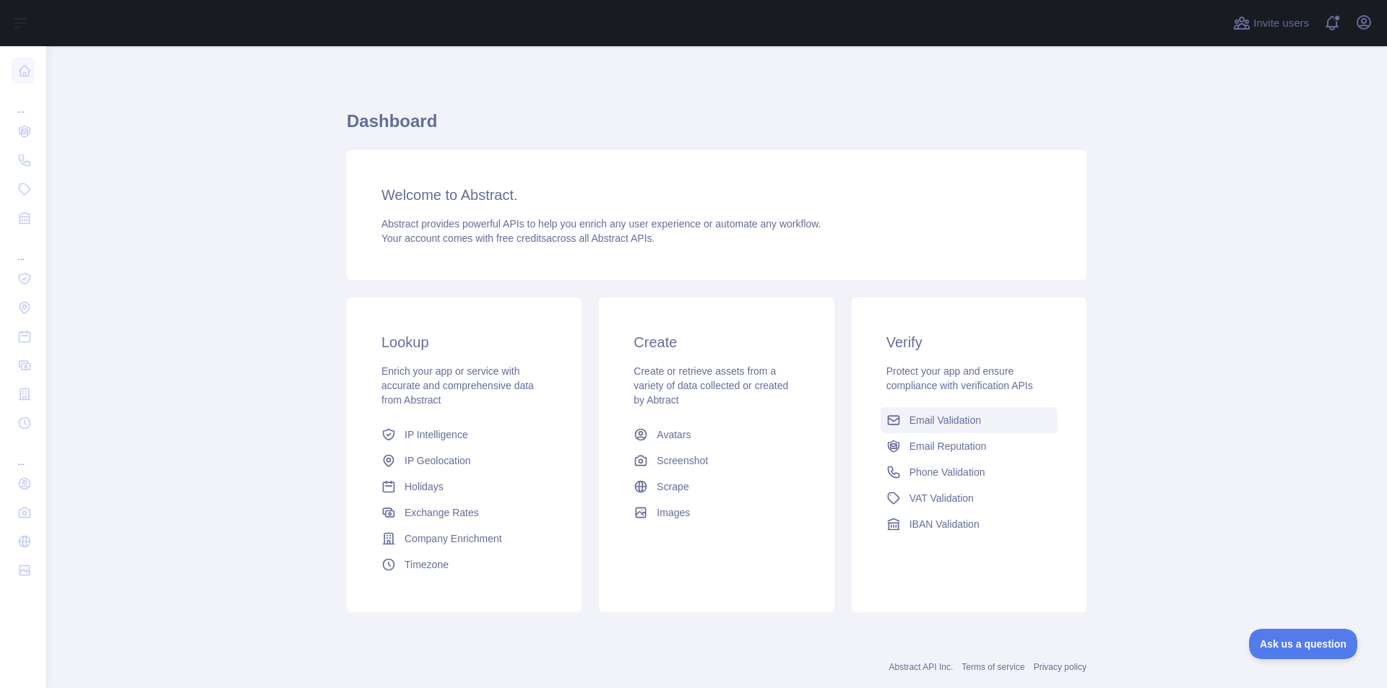 The height and width of the screenshot is (688, 1387). What do you see at coordinates (969, 498) in the screenshot?
I see `a: VAT Validation` at bounding box center [969, 498].